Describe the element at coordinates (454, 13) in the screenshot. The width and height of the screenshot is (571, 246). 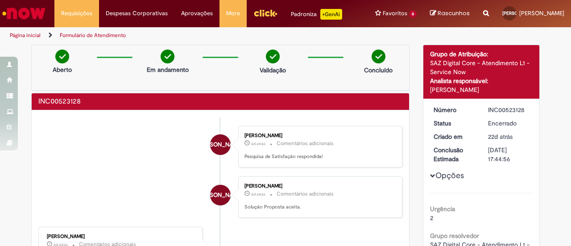
I see `span: Rascunhos` at that location.